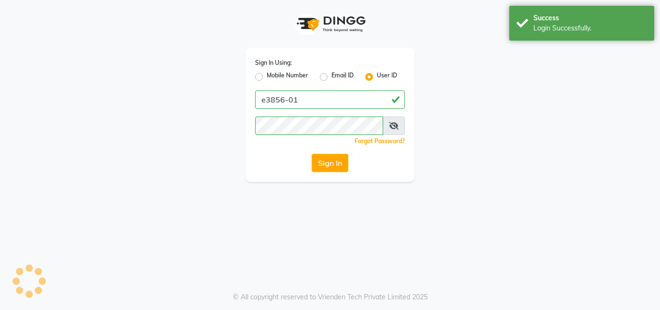 The image size is (660, 310). Describe the element at coordinates (590, 28) in the screenshot. I see `div: Login Successfully.` at that location.